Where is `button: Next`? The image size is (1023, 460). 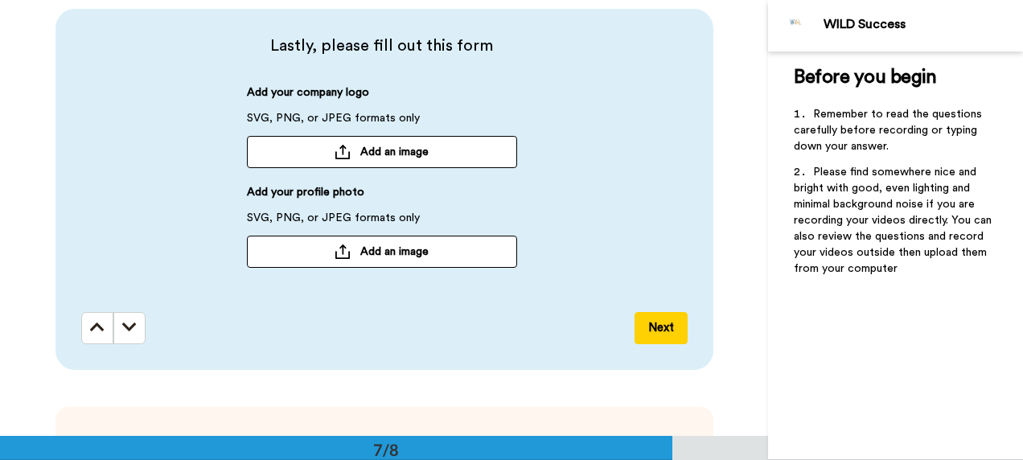 button: Next is located at coordinates (661, 328).